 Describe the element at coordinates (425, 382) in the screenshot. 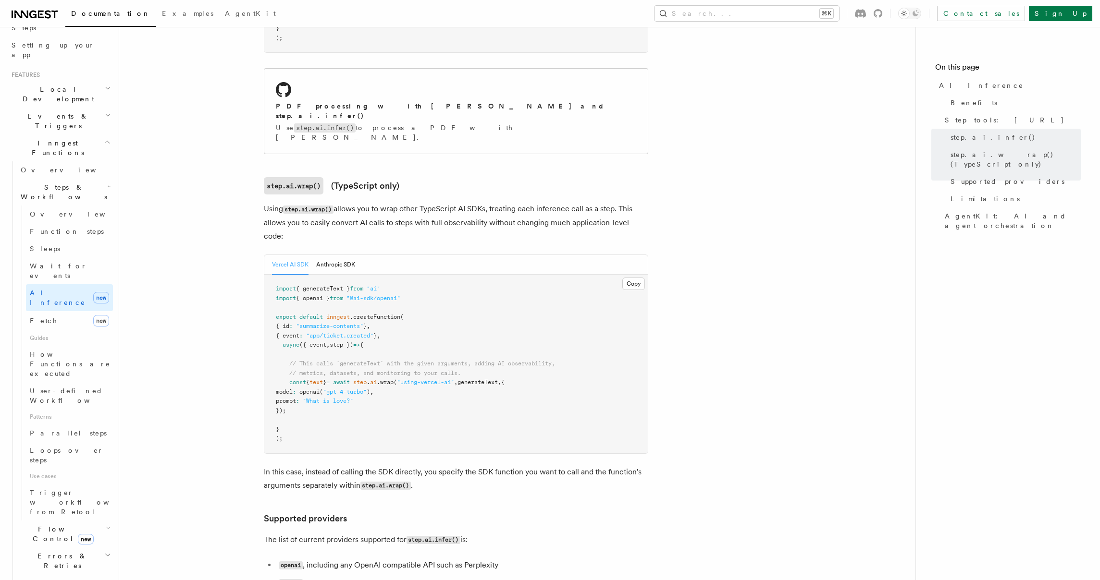

I see `span: "using-vercel-ai"` at that location.